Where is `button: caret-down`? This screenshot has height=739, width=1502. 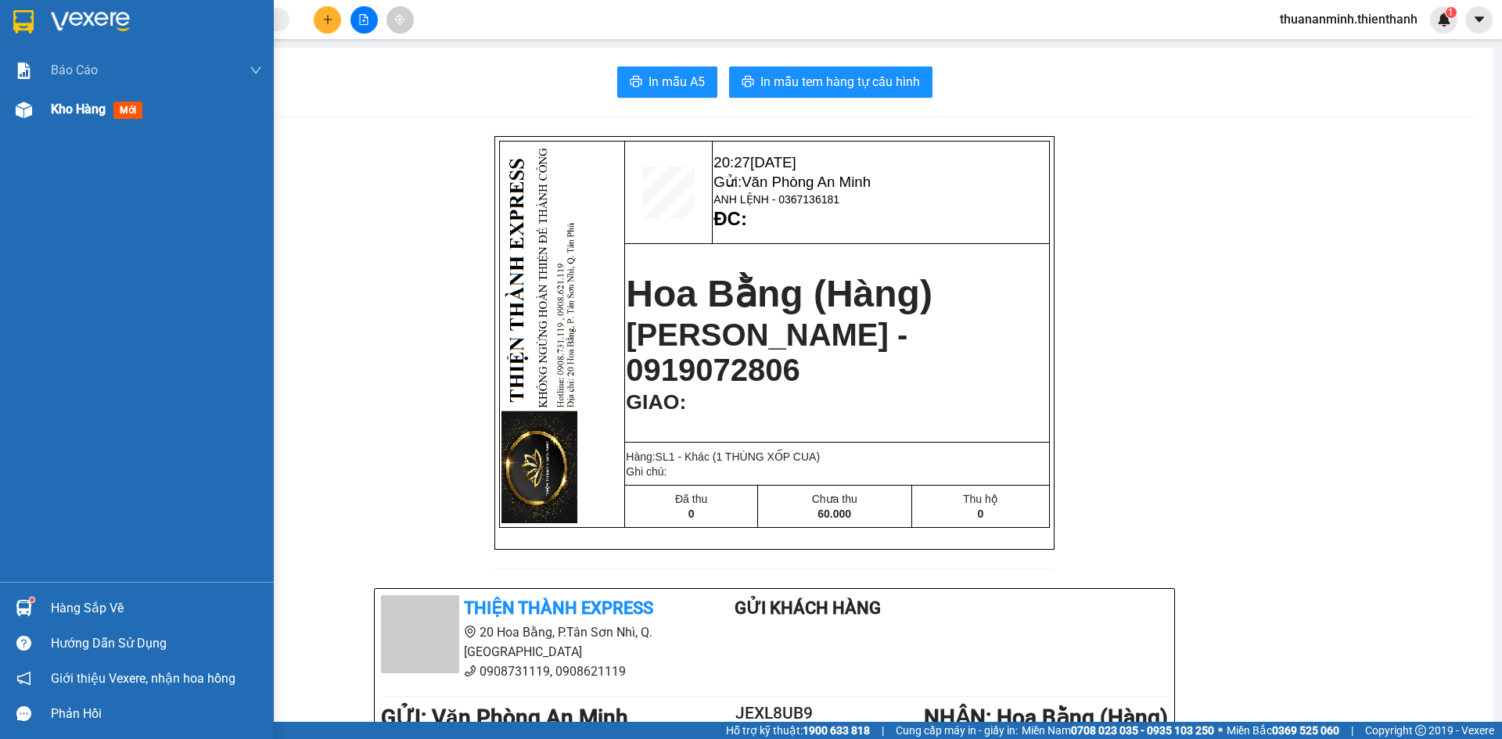
button: caret-down is located at coordinates (1479, 20).